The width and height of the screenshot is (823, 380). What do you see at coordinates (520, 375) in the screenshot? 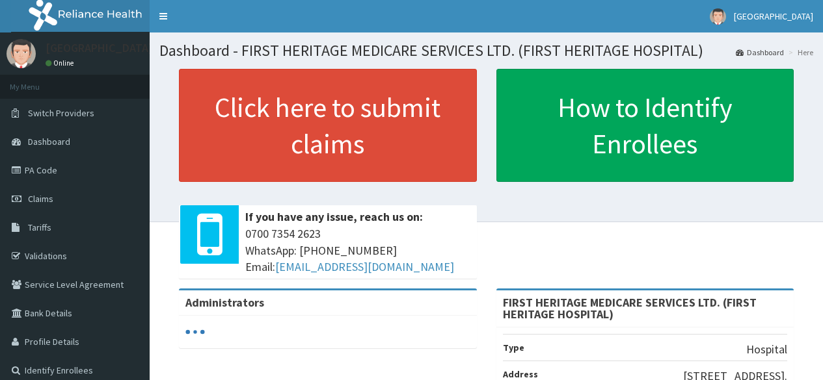
I see `b: Address` at bounding box center [520, 375].